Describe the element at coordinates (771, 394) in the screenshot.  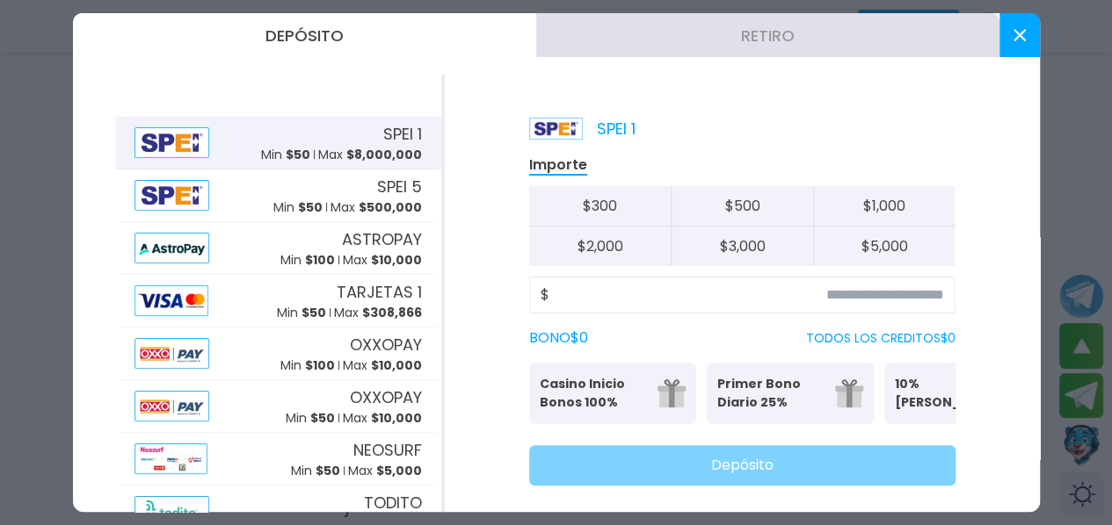
I see `p: Primer Bono Diario 25%` at that location.